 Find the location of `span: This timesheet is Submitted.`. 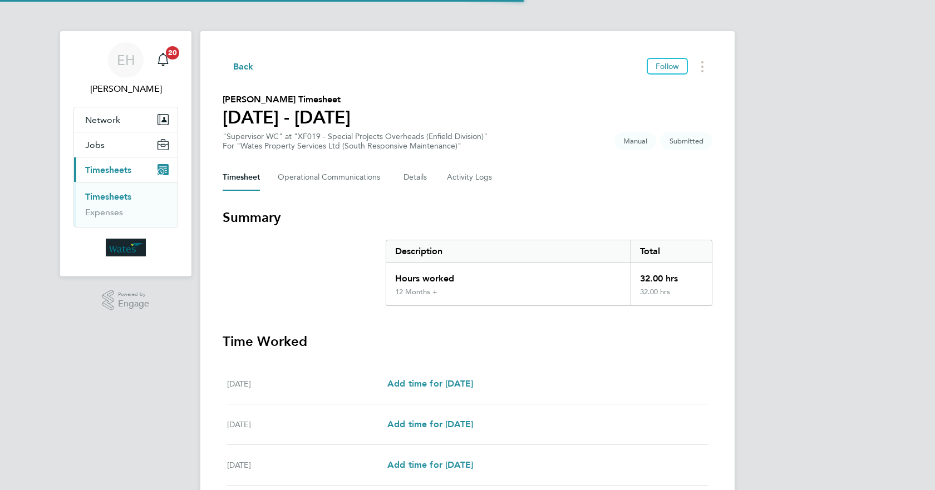

span: This timesheet is Submitted. is located at coordinates (686, 141).